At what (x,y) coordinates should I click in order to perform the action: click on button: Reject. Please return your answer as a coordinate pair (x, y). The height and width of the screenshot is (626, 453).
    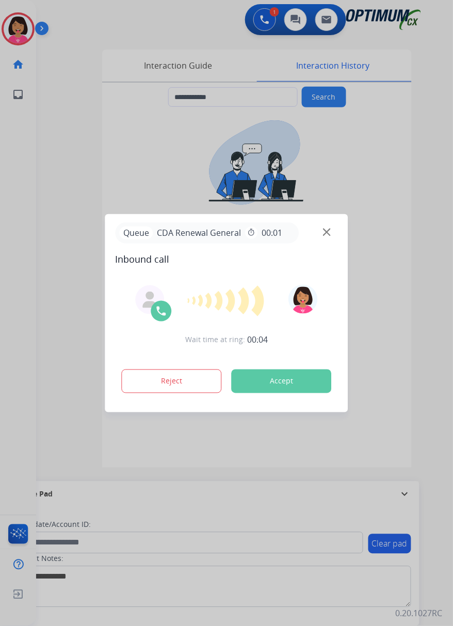
    Looking at the image, I should click on (172, 381).